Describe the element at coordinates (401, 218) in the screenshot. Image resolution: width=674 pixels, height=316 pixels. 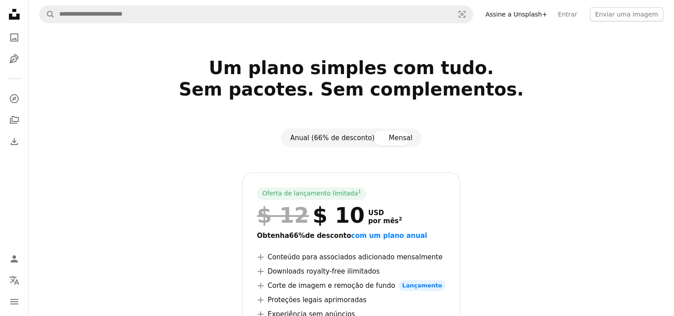
I see `sup: 2` at that location.